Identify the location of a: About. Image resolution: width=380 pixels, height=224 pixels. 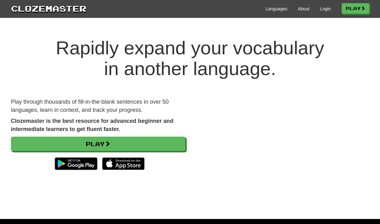
(304, 9).